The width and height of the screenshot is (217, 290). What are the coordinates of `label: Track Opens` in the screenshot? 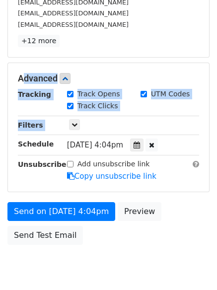 It's located at (99, 94).